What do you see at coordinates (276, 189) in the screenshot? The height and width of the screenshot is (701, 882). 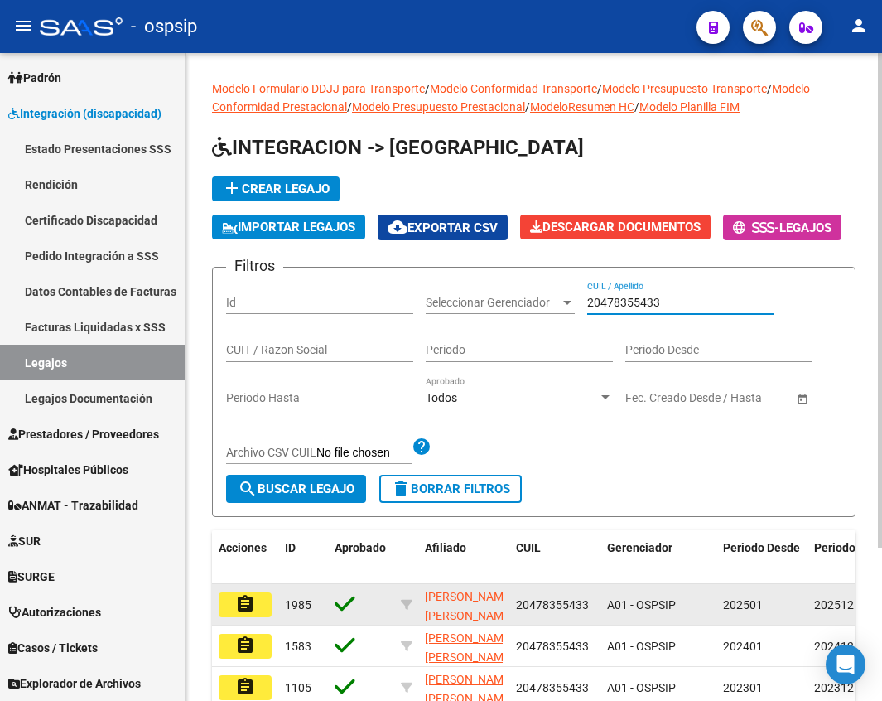 I see `span: Crear Legajo` at bounding box center [276, 189].